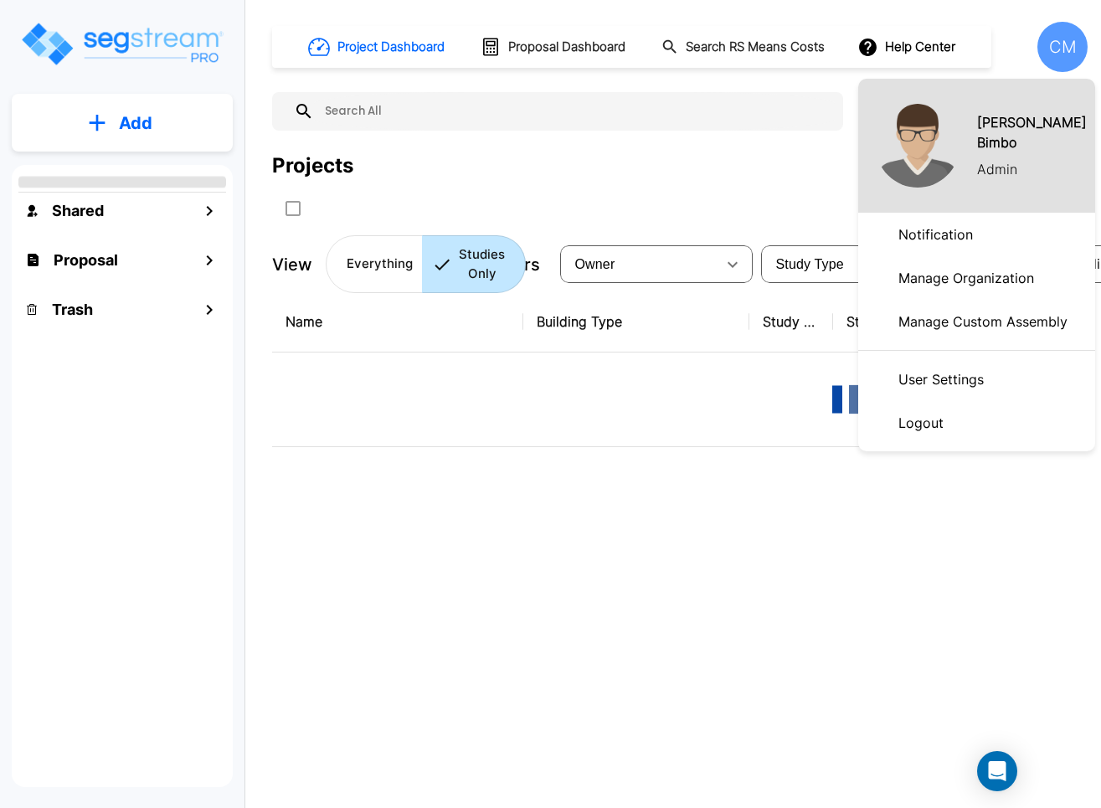  I want to click on p: Manage Organization, so click(966, 278).